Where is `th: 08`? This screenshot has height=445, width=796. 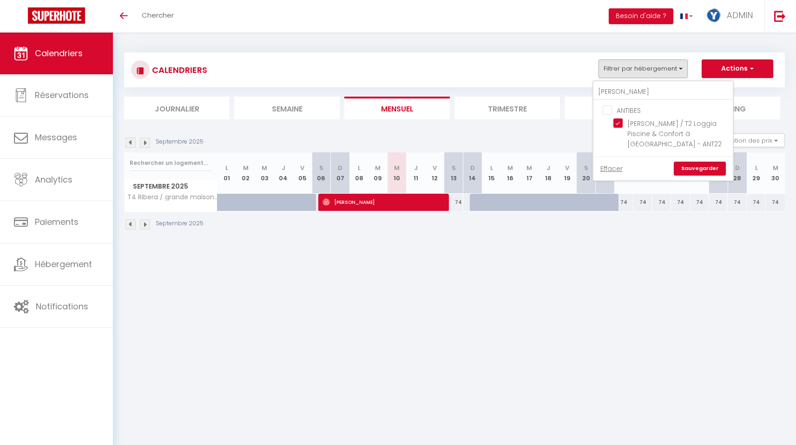 th: 08 is located at coordinates (359, 173).